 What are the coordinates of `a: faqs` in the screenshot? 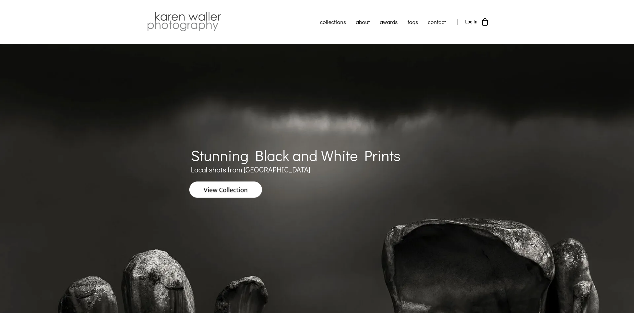 It's located at (413, 22).